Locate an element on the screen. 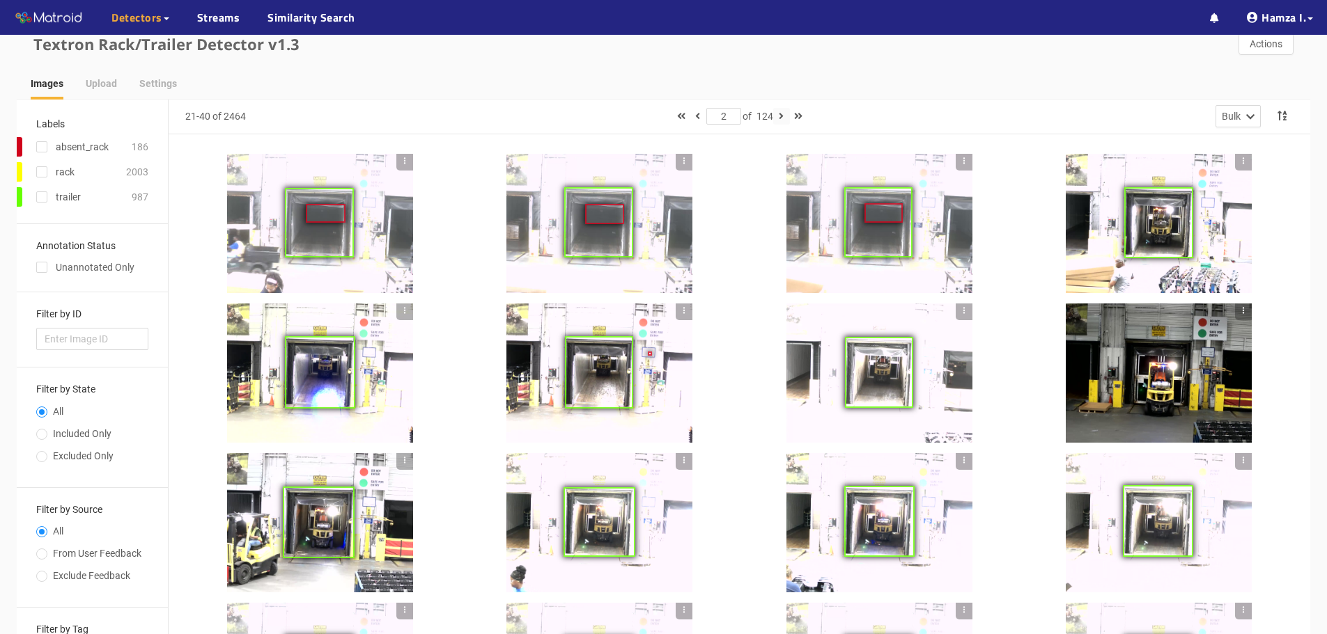 The image size is (1327, 634). div: rack is located at coordinates (65, 172).